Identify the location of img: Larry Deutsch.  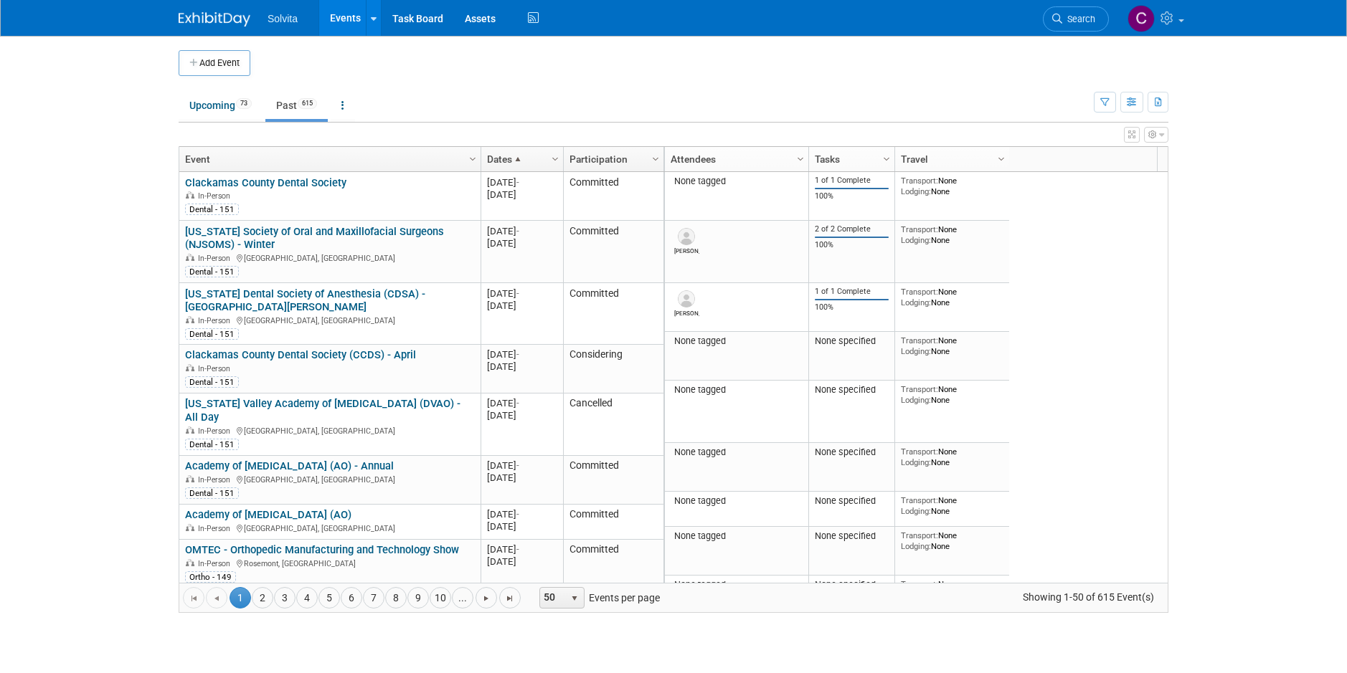
(686, 299).